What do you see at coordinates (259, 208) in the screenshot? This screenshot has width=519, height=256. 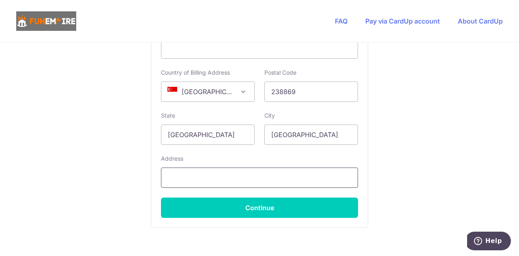 I see `button: Continue` at bounding box center [259, 208].